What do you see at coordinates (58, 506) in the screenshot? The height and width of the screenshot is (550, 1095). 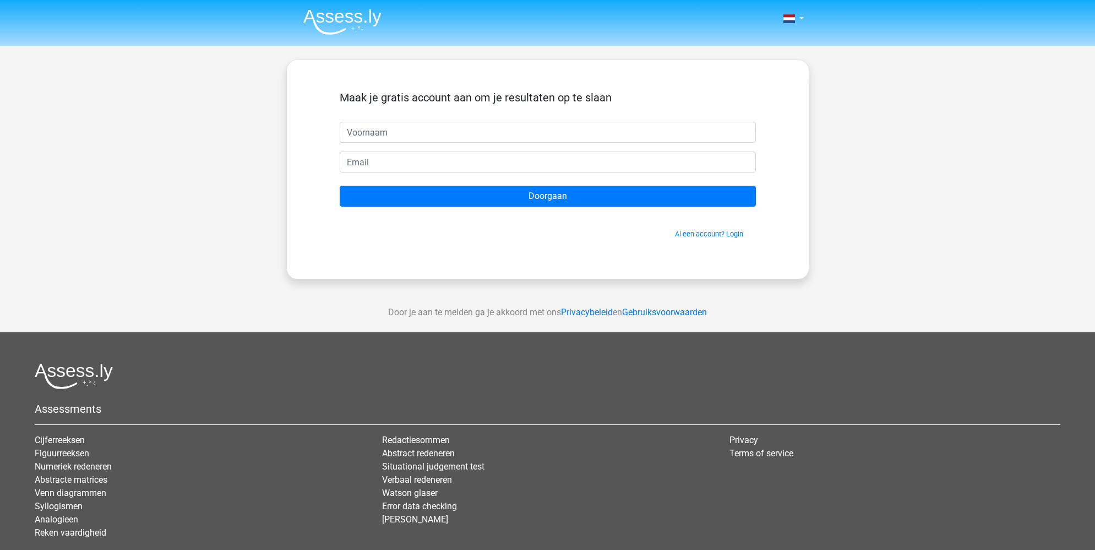 I see `a: Syllogismen` at bounding box center [58, 506].